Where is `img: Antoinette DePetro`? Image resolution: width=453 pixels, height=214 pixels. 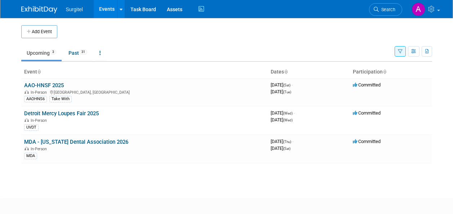 img: Antoinette DePetro is located at coordinates (418, 9).